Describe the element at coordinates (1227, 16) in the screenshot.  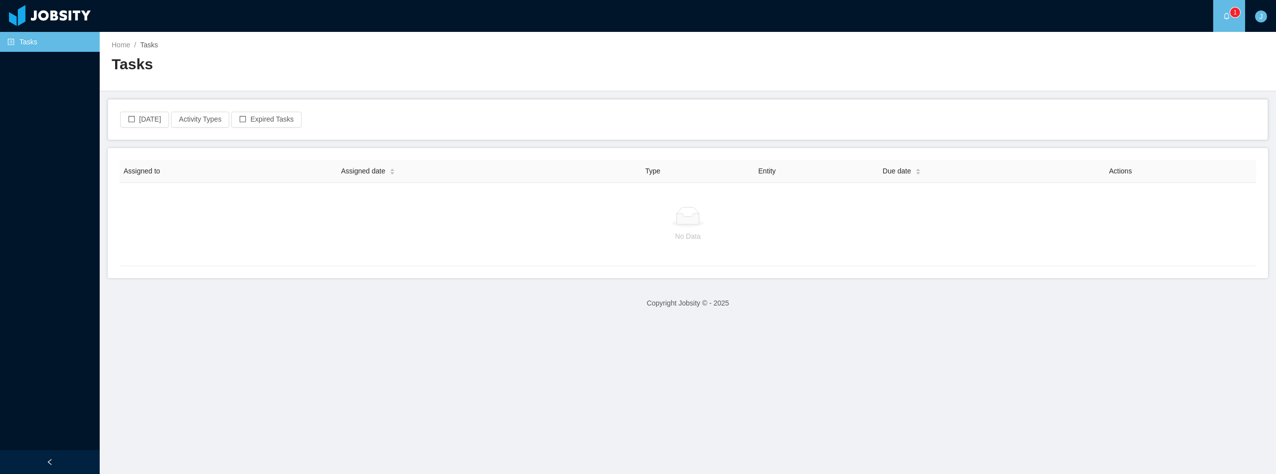
I see `i: icon: bell` at that location.